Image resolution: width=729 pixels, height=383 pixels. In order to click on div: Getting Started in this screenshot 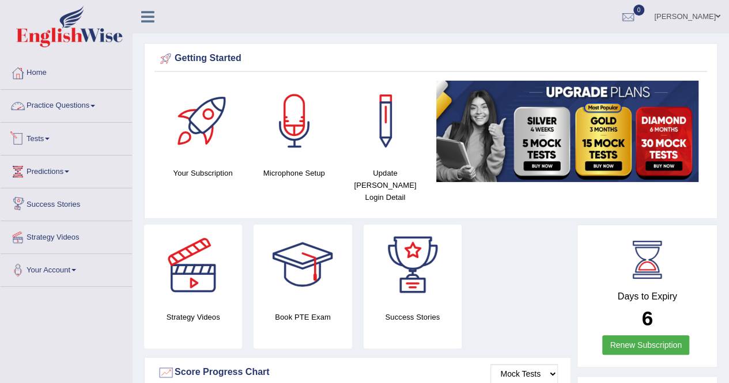, I will do `click(431, 59)`.